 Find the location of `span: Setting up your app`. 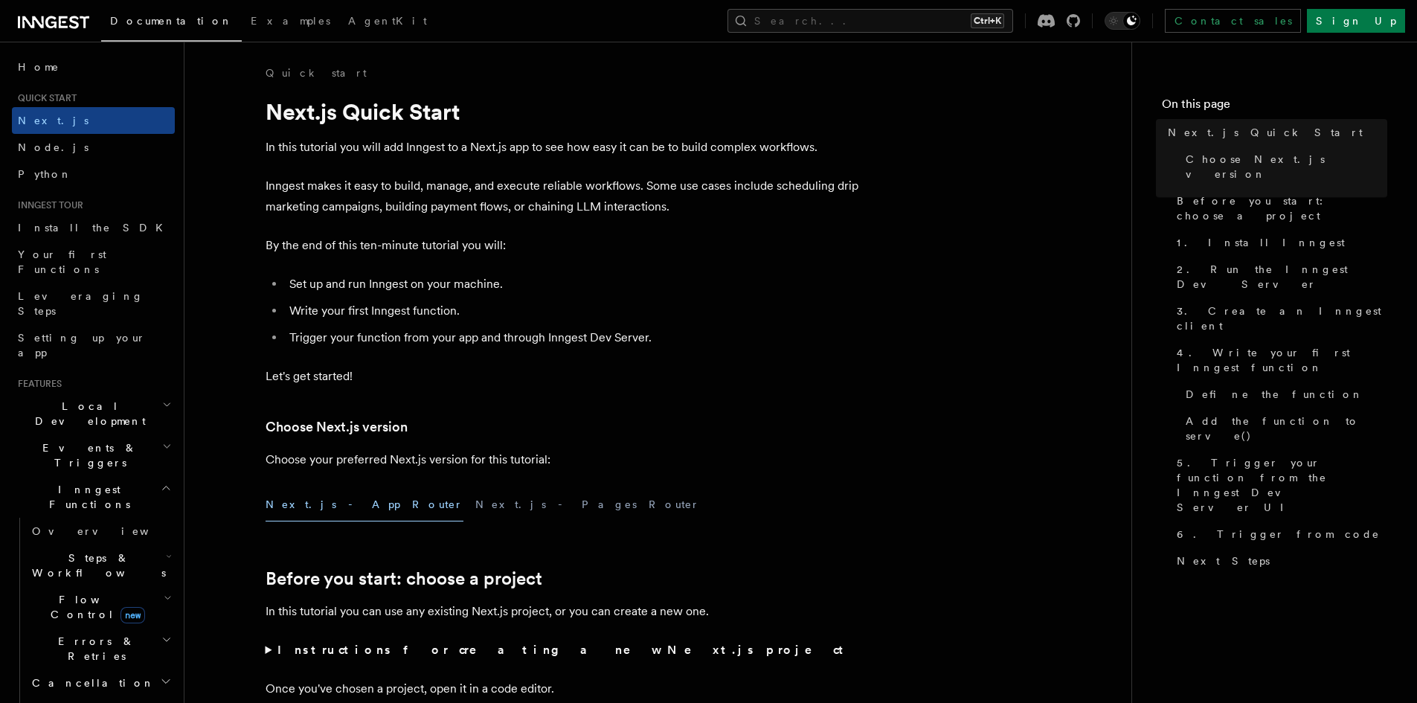

span: Setting up your app is located at coordinates (82, 345).